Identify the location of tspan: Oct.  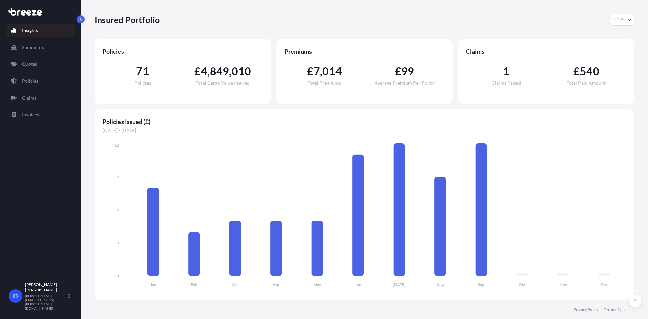
(522, 284).